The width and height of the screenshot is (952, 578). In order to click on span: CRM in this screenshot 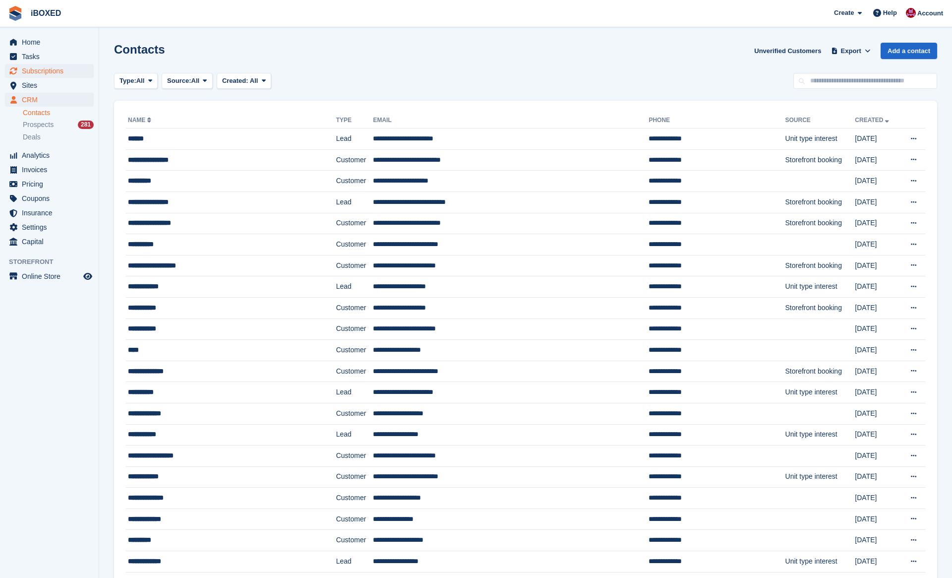, I will do `click(52, 100)`.